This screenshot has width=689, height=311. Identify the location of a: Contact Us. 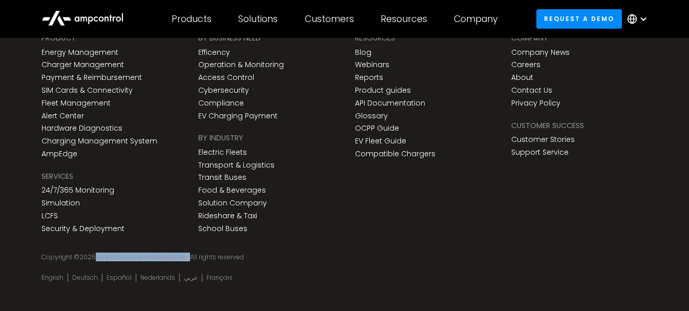
(531, 90).